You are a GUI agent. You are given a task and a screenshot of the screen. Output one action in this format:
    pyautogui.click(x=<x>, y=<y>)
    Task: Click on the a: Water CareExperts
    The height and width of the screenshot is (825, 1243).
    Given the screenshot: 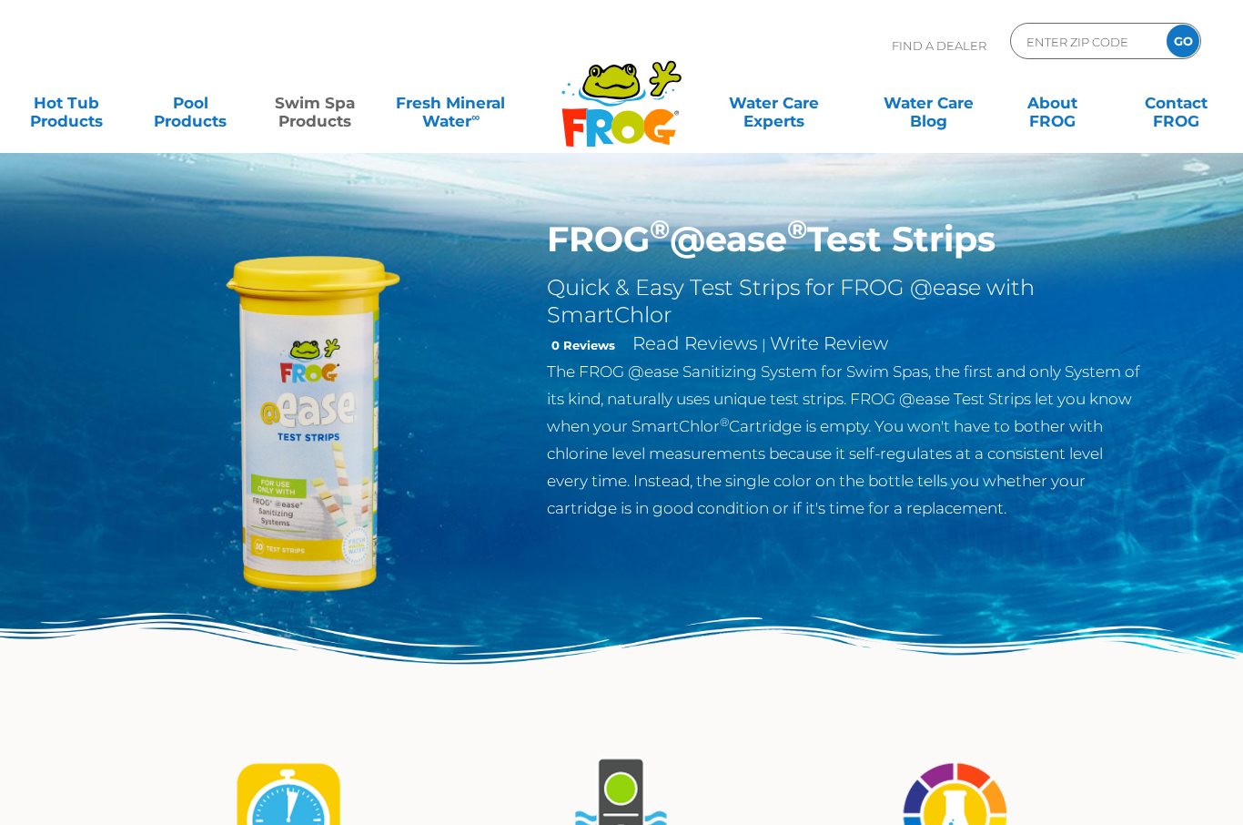 What is the action you would take?
    pyautogui.click(x=774, y=103)
    